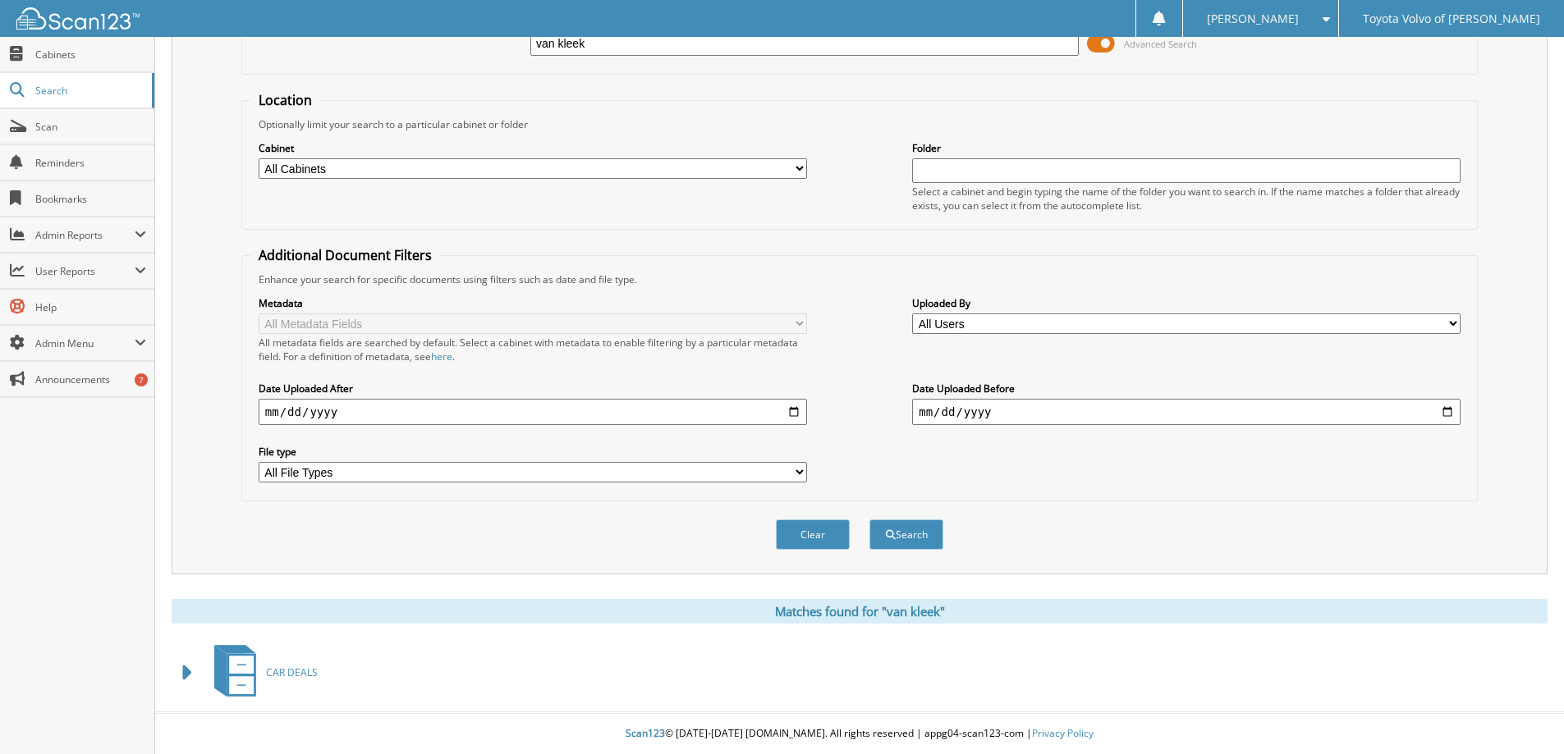 This screenshot has width=1564, height=754. What do you see at coordinates (90, 379) in the screenshot?
I see `span: Announcements` at bounding box center [90, 379].